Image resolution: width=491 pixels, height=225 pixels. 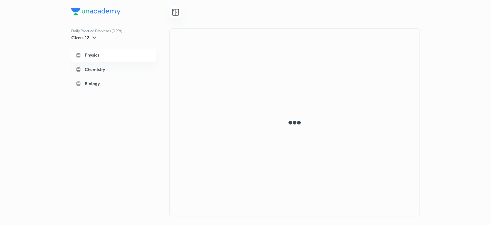 I want to click on p: Biology, so click(x=92, y=84).